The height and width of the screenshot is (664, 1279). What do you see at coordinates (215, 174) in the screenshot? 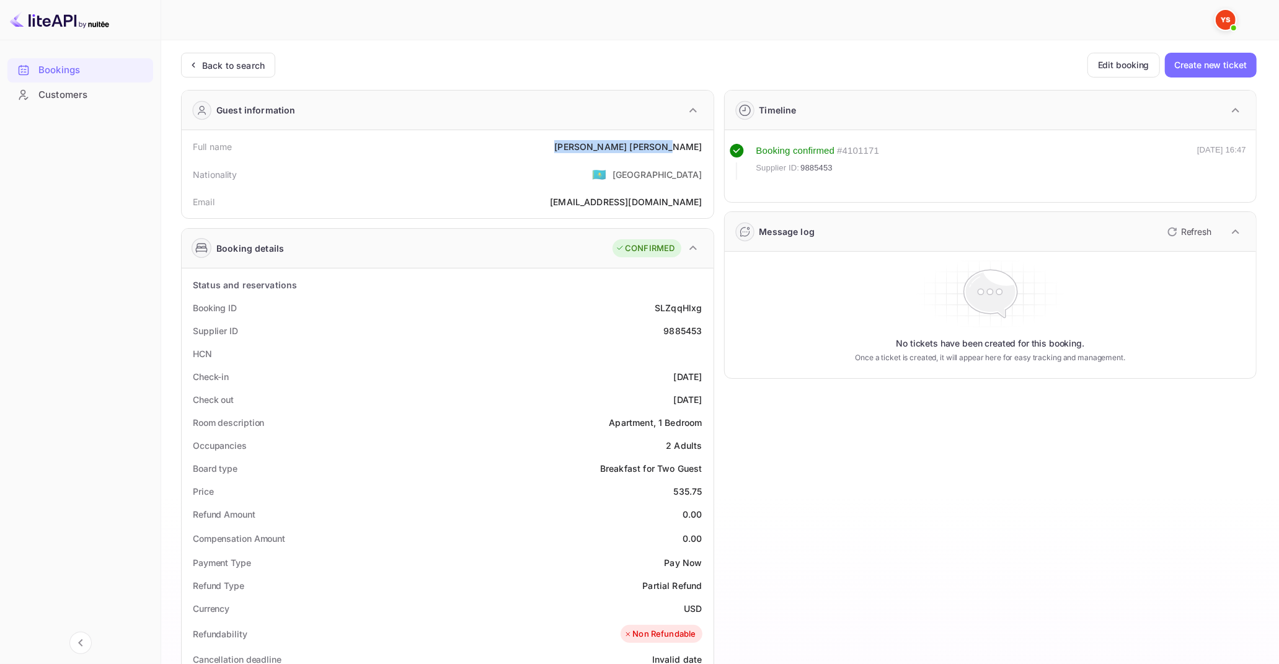
I see `div: Nationality` at bounding box center [215, 174].